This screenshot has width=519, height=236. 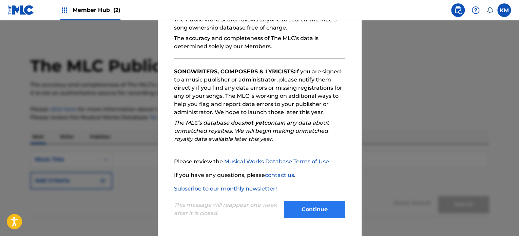 I want to click on div: Help, so click(x=476, y=10).